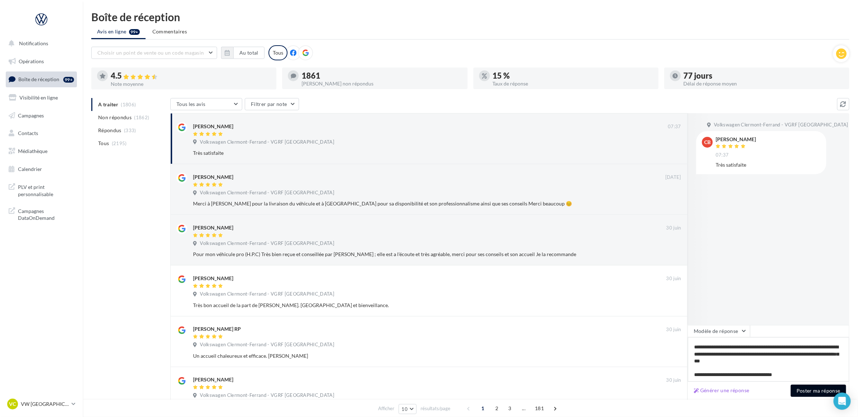 The width and height of the screenshot is (858, 417). Describe the element at coordinates (41, 116) in the screenshot. I see `a: Campagnes` at that location.